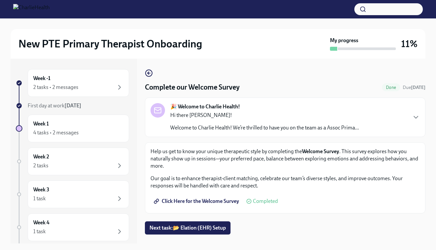  Describe the element at coordinates (72, 83) in the screenshot. I see `a: Week -12 tasks • 2 messages` at that location.